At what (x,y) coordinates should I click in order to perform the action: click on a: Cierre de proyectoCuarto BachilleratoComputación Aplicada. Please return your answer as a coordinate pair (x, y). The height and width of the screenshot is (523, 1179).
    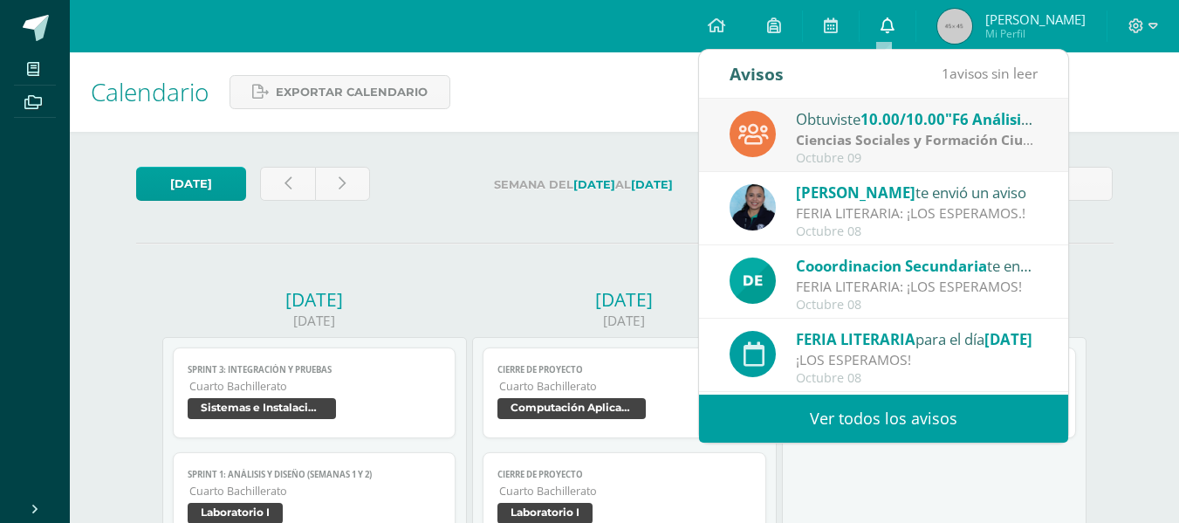
    Looking at the image, I should click on (624, 393).